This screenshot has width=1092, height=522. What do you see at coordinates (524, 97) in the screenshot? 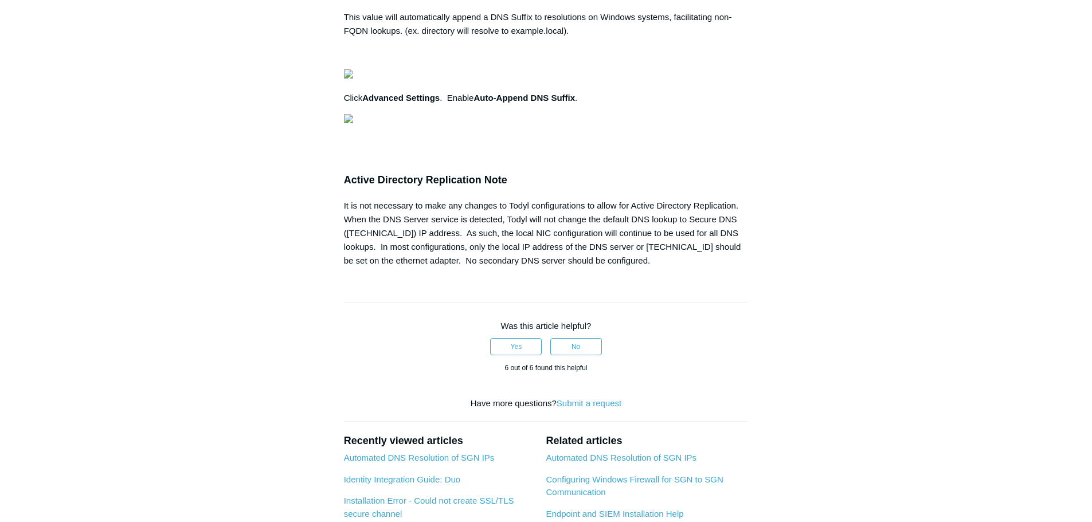
I see `strong: Auto-Append DNS Suffix` at bounding box center [524, 97].